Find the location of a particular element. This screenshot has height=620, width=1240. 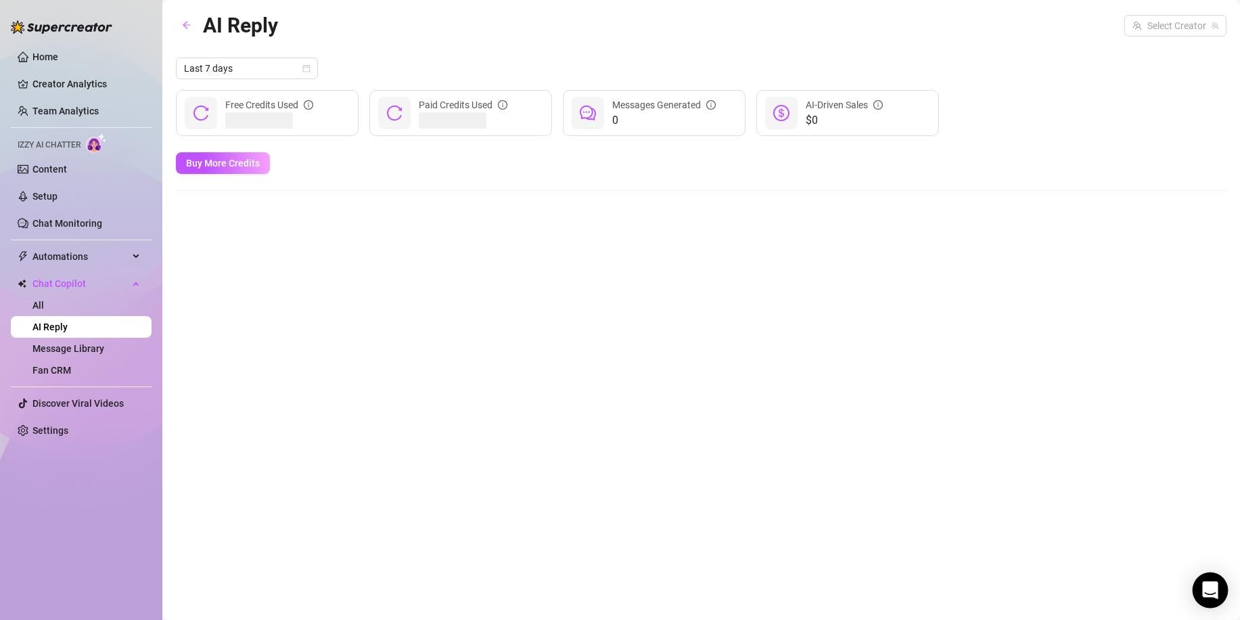

a: Creator Analytics is located at coordinates (87, 84).